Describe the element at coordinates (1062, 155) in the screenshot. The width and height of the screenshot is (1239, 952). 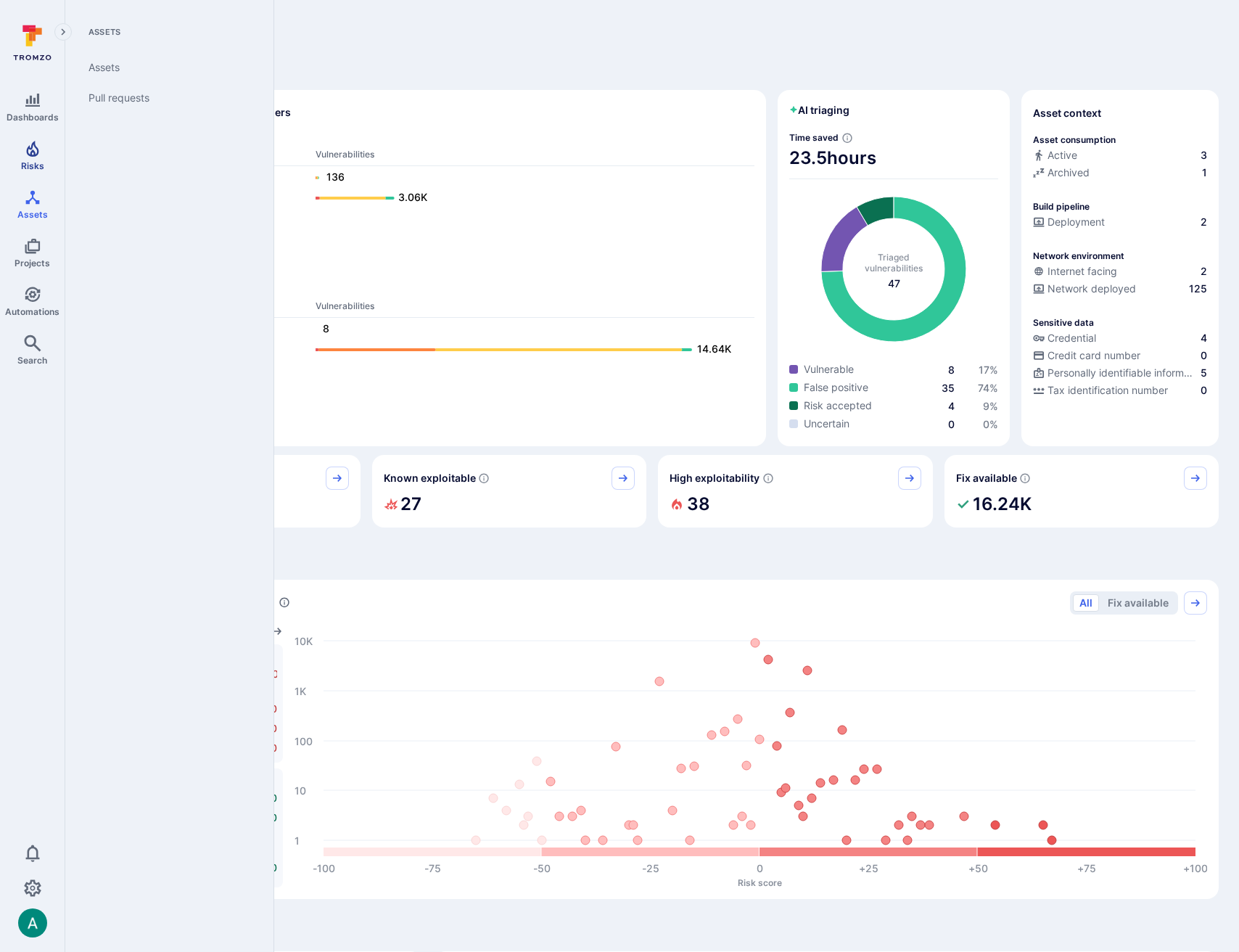
I see `span: Active` at that location.